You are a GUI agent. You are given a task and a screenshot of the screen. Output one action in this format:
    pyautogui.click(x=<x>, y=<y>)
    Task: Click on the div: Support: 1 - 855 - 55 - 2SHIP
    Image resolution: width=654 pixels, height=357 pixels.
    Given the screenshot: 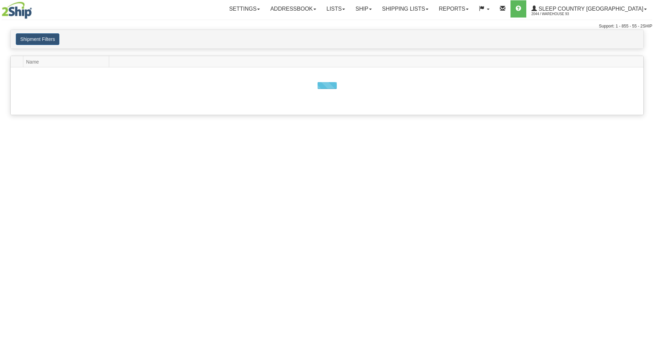 What is the action you would take?
    pyautogui.click(x=327, y=26)
    